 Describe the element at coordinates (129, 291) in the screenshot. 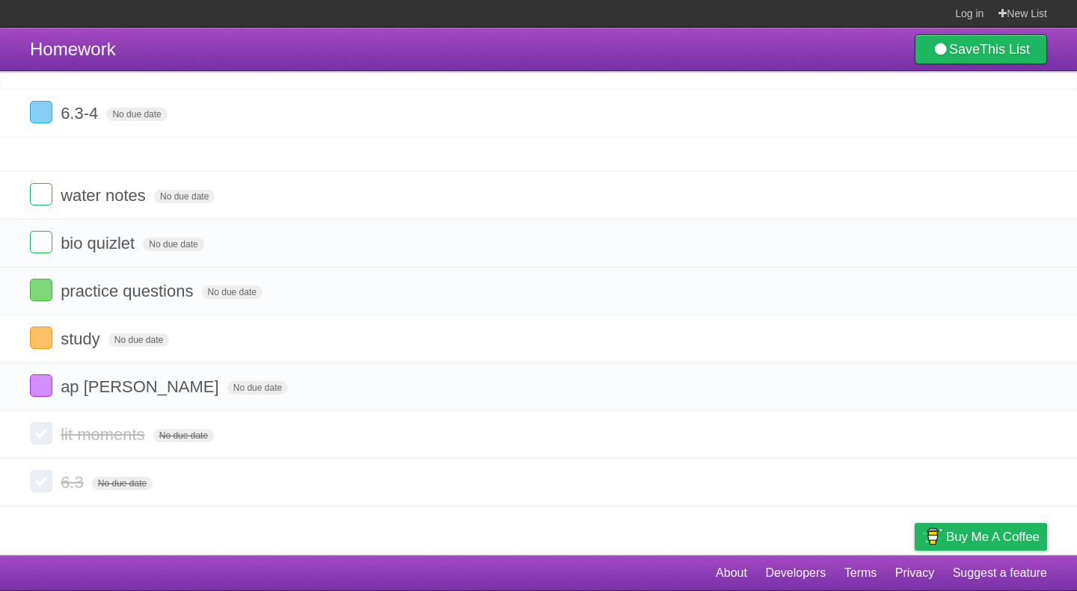

I see `span: practice questions` at that location.